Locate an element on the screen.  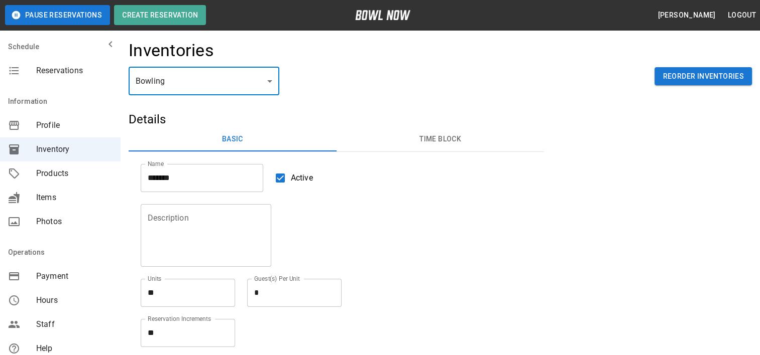
span: Items is located at coordinates (74, 198).